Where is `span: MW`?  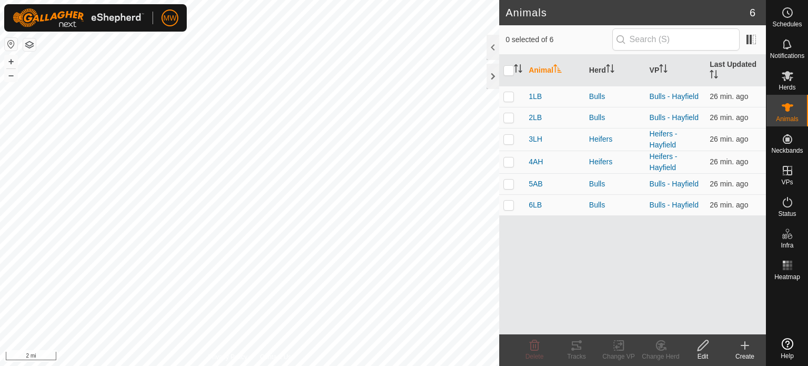 span: MW is located at coordinates (170, 18).